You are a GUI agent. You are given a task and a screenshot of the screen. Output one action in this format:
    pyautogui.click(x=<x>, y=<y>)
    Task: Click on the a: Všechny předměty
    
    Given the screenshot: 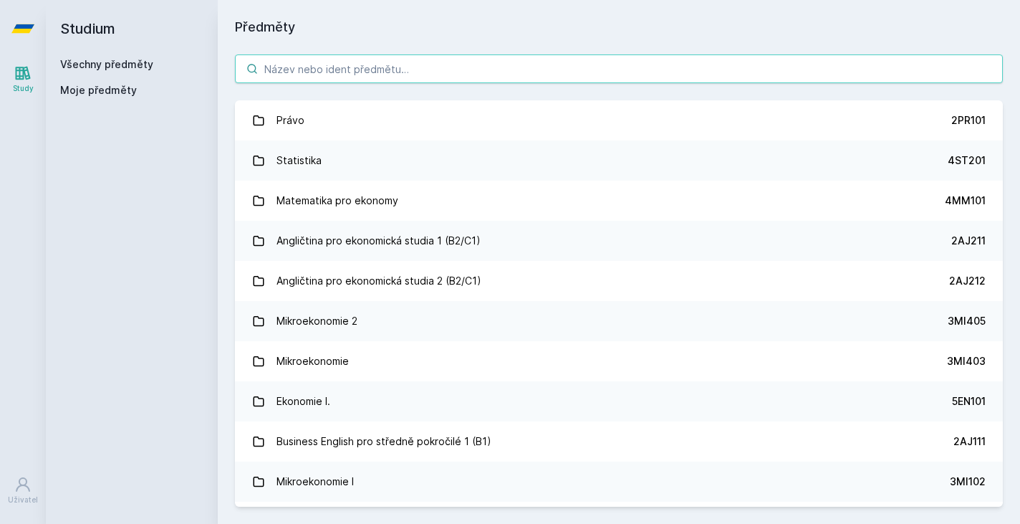 What is the action you would take?
    pyautogui.click(x=107, y=64)
    